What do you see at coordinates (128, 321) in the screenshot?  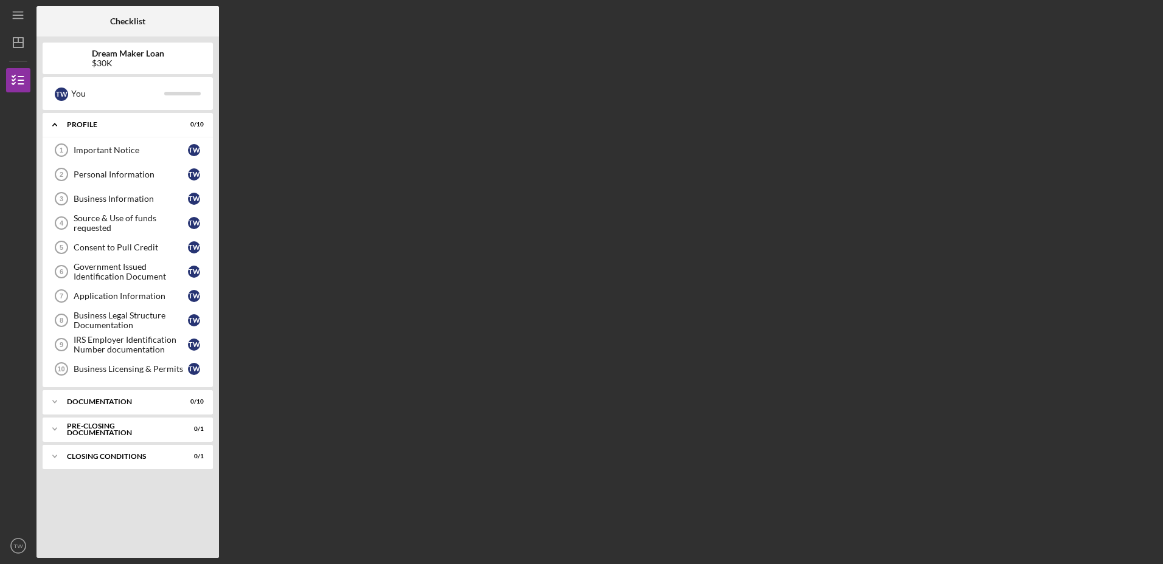 I see `a: 8Business Legal Structure DocumentationTW` at bounding box center [128, 321].